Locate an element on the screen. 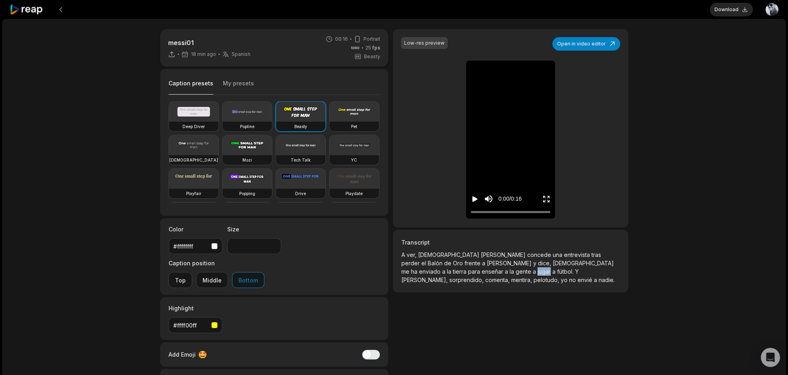  span: tierra is located at coordinates (460, 271).